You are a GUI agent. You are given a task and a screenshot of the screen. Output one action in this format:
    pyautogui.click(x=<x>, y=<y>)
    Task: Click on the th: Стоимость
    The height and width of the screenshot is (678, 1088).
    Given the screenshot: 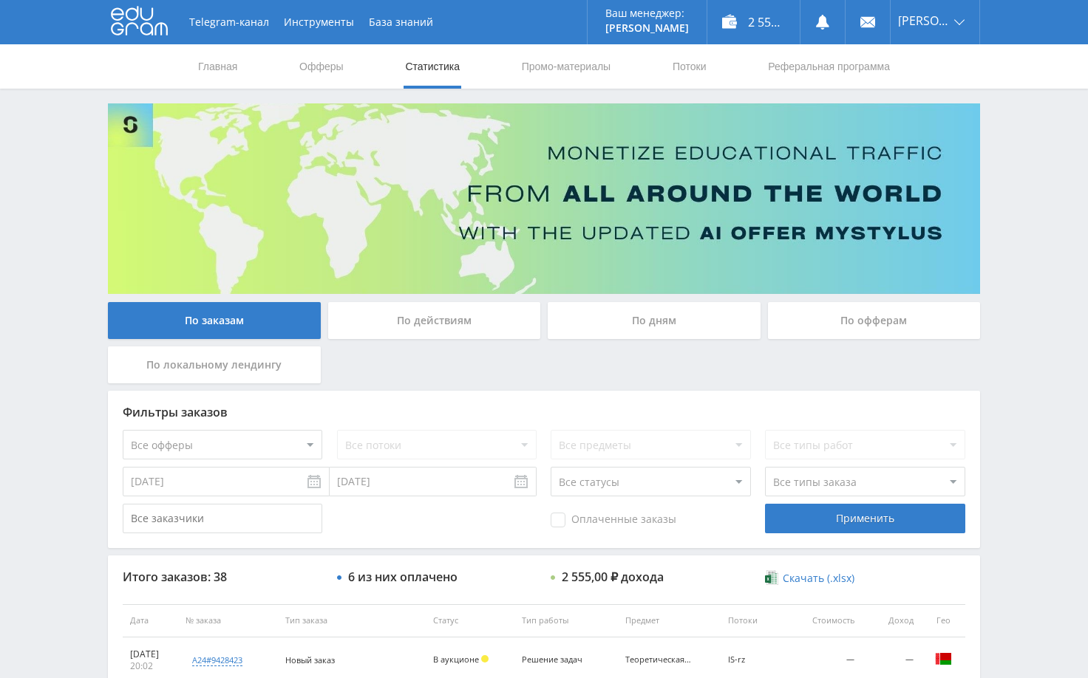 What is the action you would take?
    pyautogui.click(x=825, y=621)
    